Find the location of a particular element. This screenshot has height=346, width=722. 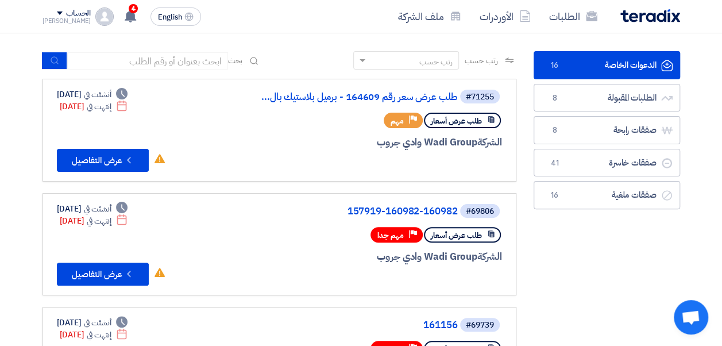

div: #69806 is located at coordinates (480, 211).